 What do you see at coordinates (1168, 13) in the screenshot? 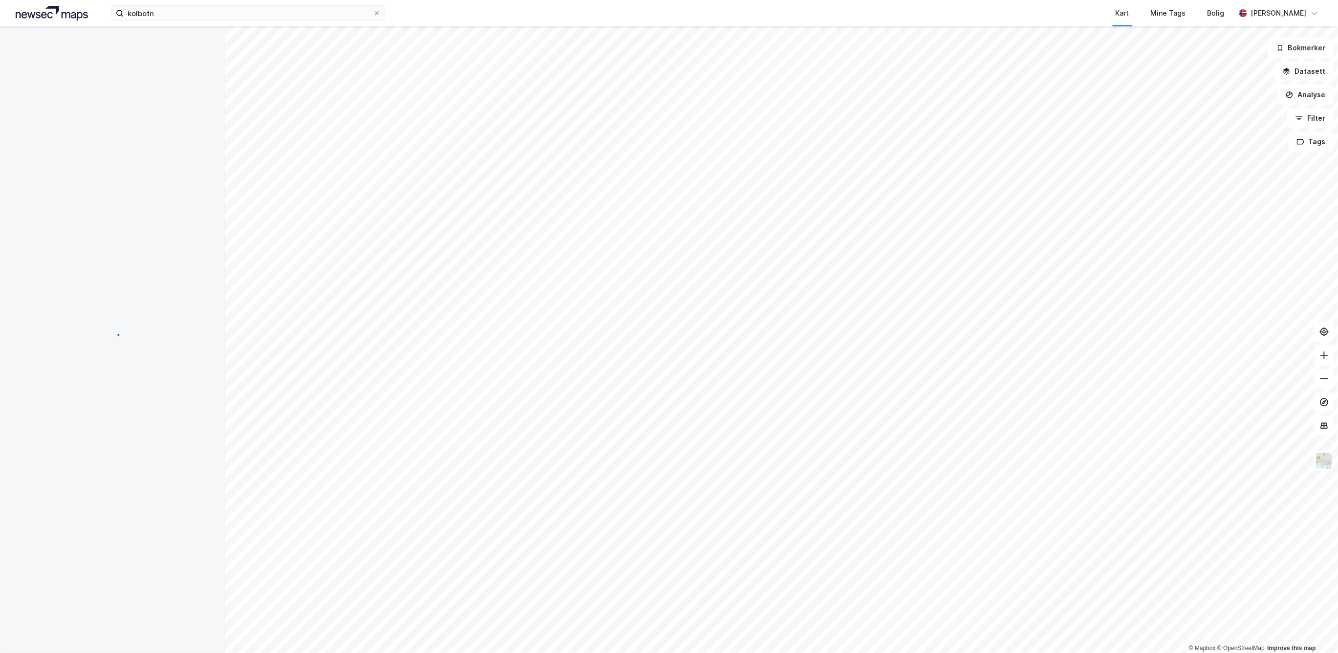
I see `div: Mine Tags` at bounding box center [1168, 13].